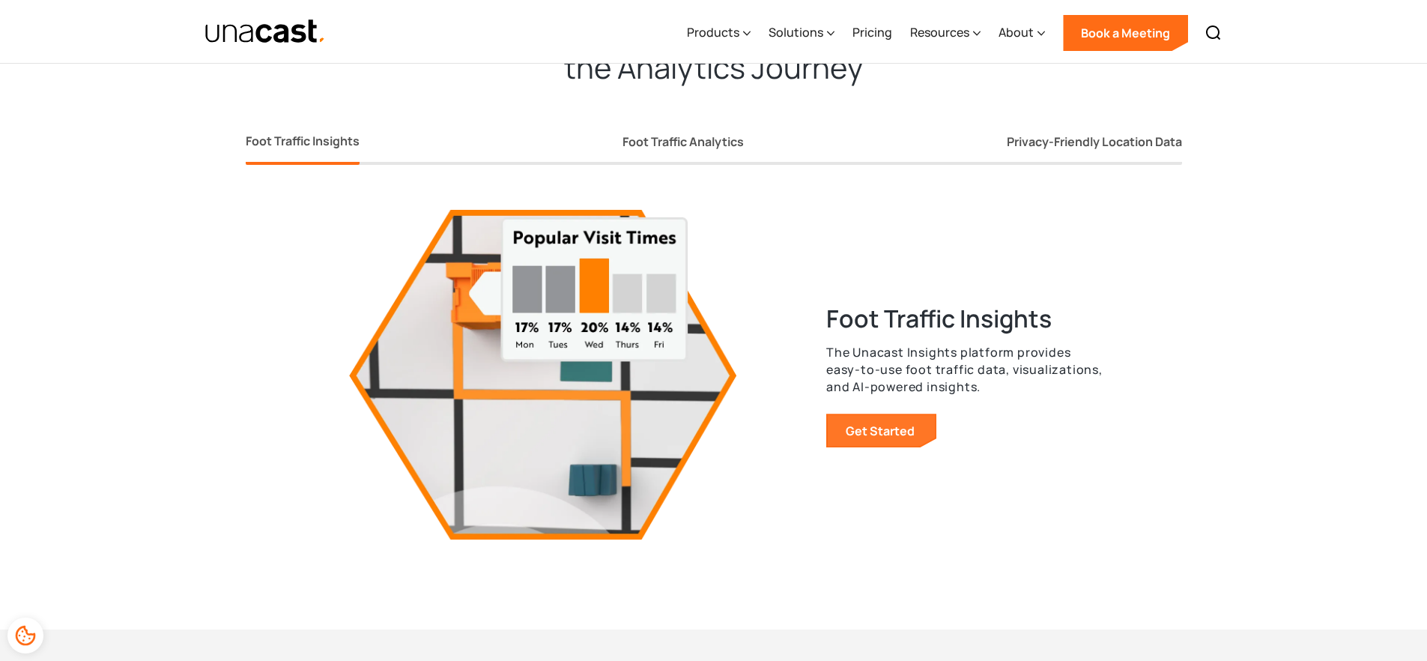 The width and height of the screenshot is (1427, 661). Describe the element at coordinates (872, 33) in the screenshot. I see `a: Pricing` at that location.